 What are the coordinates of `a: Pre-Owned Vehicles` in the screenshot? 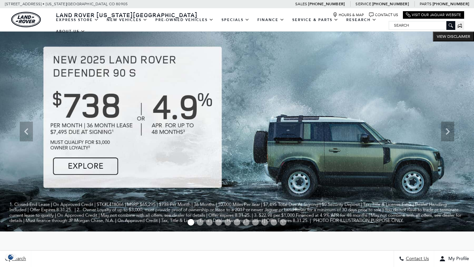 It's located at (184, 20).